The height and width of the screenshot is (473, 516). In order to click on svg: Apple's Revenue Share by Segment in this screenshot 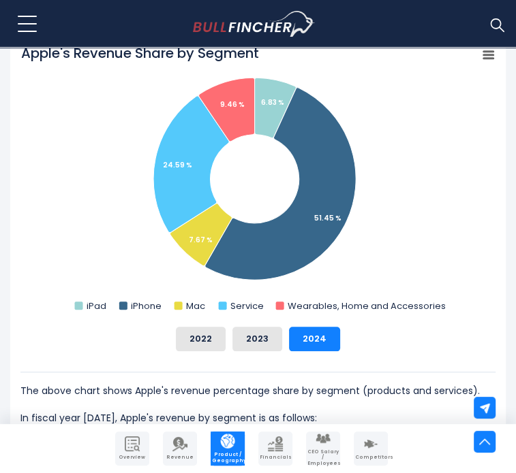, I will do `click(257, 180)`.